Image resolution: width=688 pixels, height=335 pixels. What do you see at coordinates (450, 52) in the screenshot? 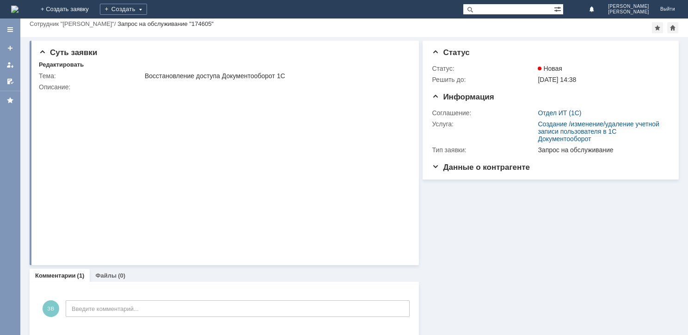
I see `span: Статус` at bounding box center [450, 52].